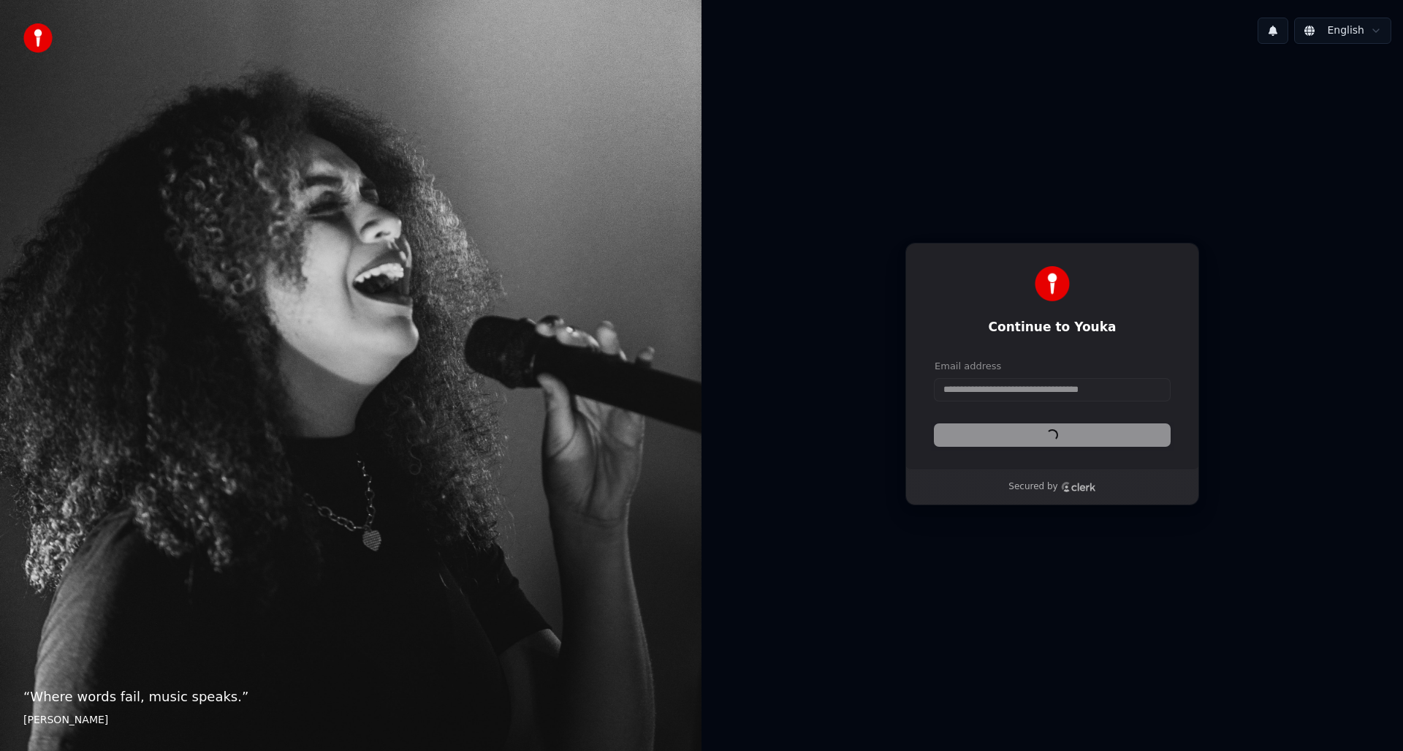 Image resolution: width=1403 pixels, height=751 pixels. Describe the element at coordinates (1052, 327) in the screenshot. I see `h1: Continue to Youka` at that location.